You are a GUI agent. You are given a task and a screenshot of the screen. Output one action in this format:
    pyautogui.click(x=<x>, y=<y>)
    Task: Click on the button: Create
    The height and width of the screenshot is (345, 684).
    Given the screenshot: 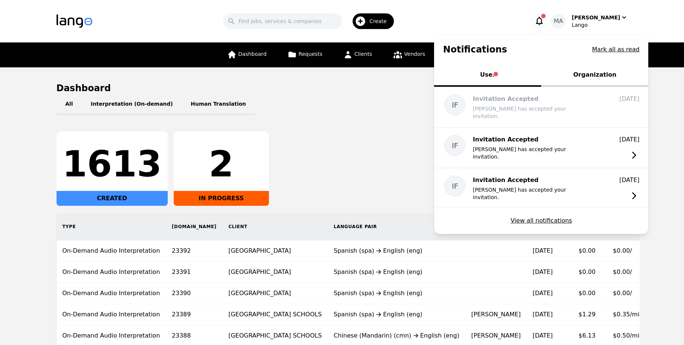 What is the action you would take?
    pyautogui.click(x=370, y=21)
    